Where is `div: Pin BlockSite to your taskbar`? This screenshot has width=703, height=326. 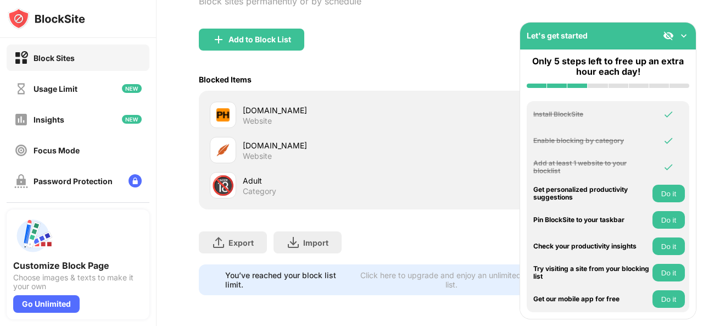 div: Pin BlockSite to your taskbar is located at coordinates (592, 220).